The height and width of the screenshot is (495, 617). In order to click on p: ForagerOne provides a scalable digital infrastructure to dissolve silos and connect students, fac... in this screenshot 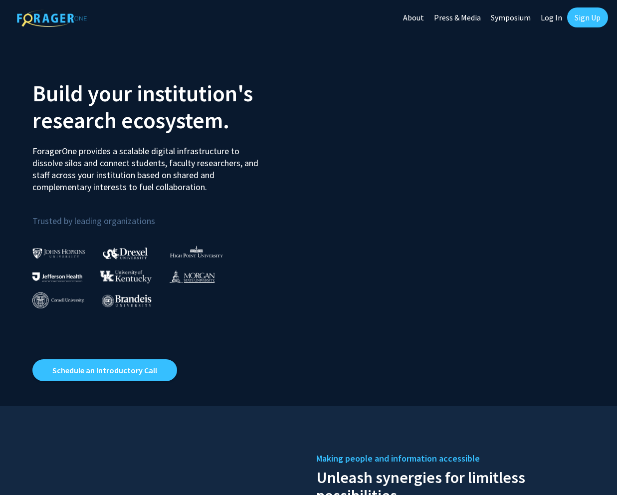, I will do `click(151, 165)`.